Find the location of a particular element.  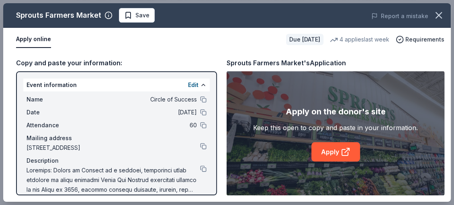

div: Mailing address is located at coordinates (117, 138).